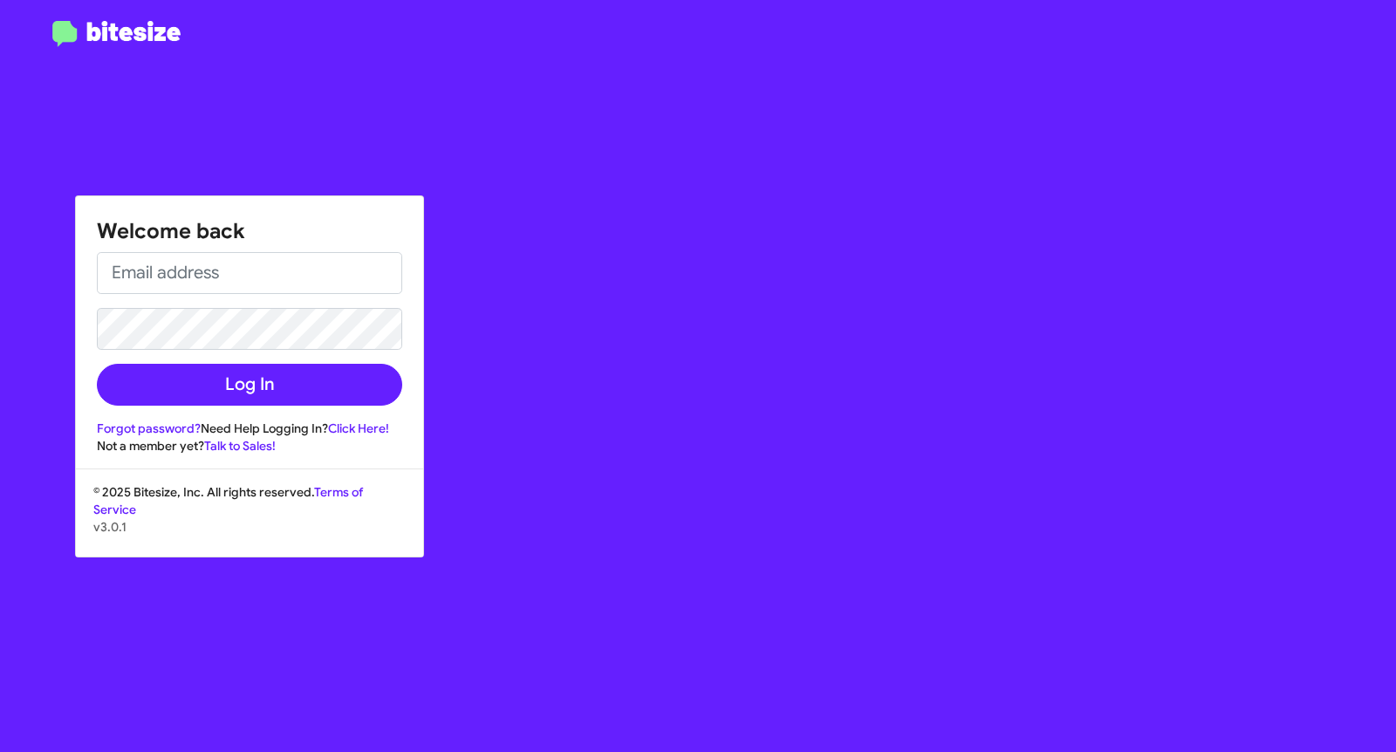 This screenshot has height=752, width=1396. Describe the element at coordinates (250, 527) in the screenshot. I see `p: v3.0.1` at that location.